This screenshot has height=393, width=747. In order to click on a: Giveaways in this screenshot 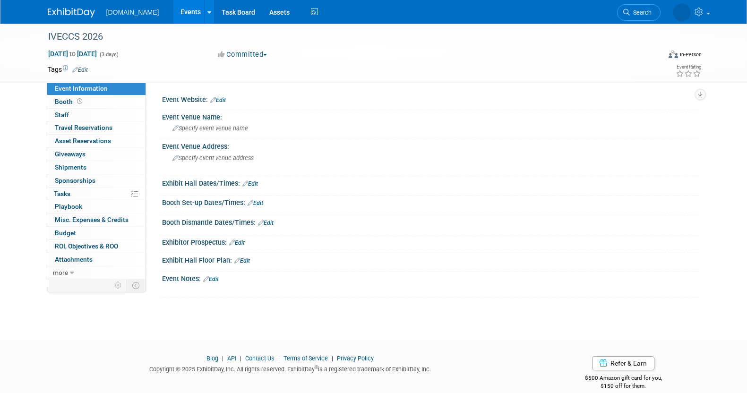, I will do `click(96, 154)`.